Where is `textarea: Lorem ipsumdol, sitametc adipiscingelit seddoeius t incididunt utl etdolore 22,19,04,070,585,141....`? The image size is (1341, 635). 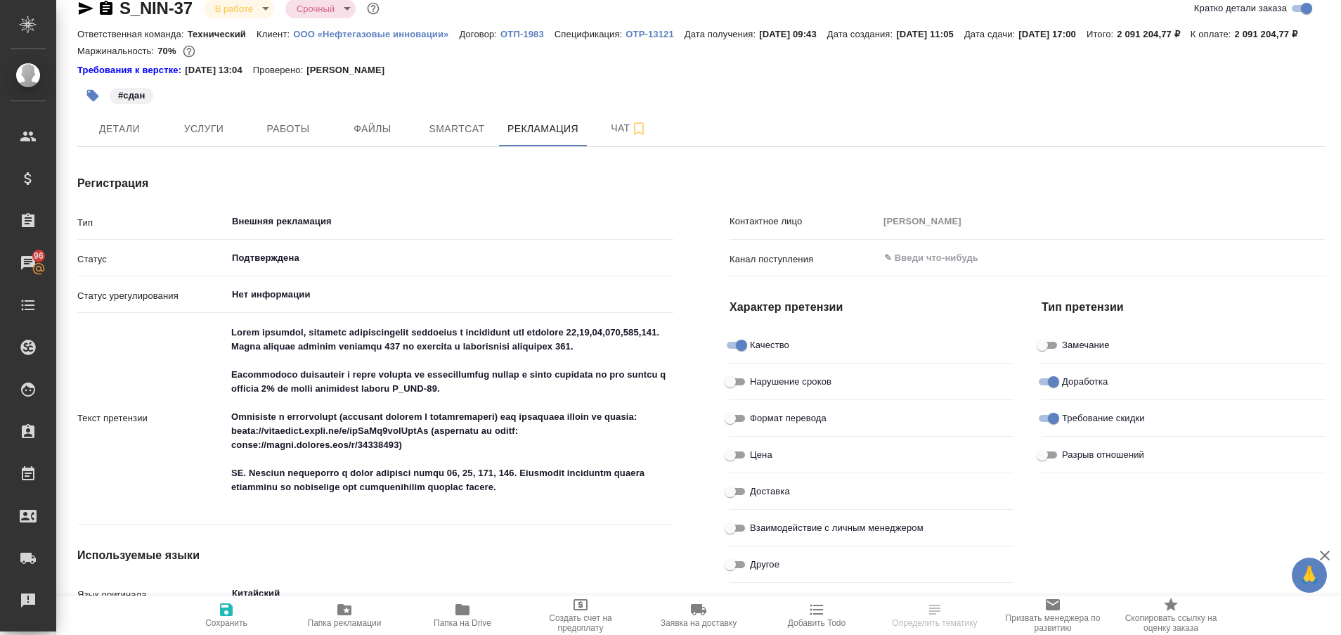 textarea: Lorem ipsumdol, sitametc adipiscingelit seddoeius t incididunt utl etdolore 22,19,04,070,585,141.... is located at coordinates (450, 417).